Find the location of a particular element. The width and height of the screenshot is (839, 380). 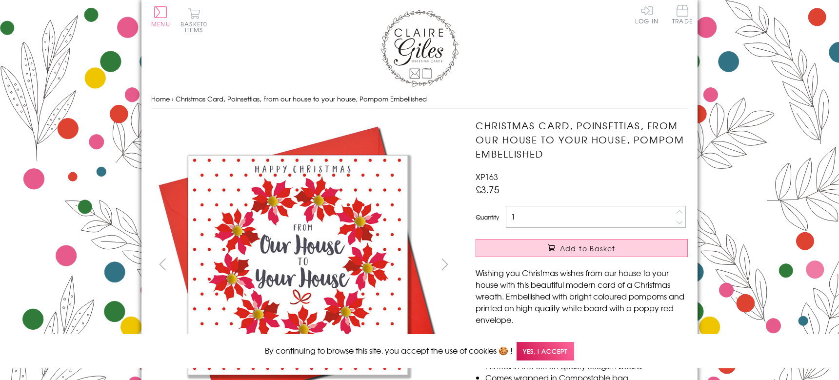

span: Christmas Card, Poinsettias, From our house to your house, Pompom Embellished is located at coordinates (301, 99).